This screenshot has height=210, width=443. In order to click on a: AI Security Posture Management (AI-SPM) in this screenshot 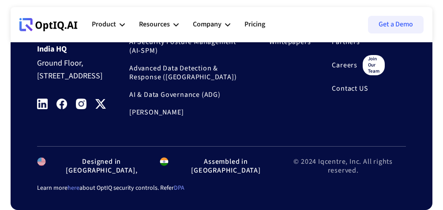, I will do `click(188, 46)`.